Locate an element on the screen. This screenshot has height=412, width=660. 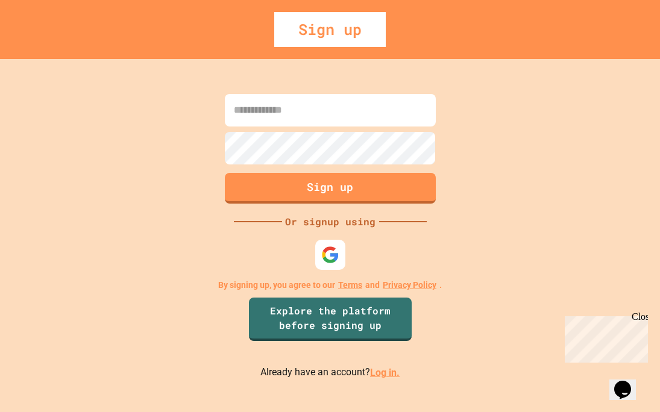
a: Explore the platform before signing up is located at coordinates (330, 319).